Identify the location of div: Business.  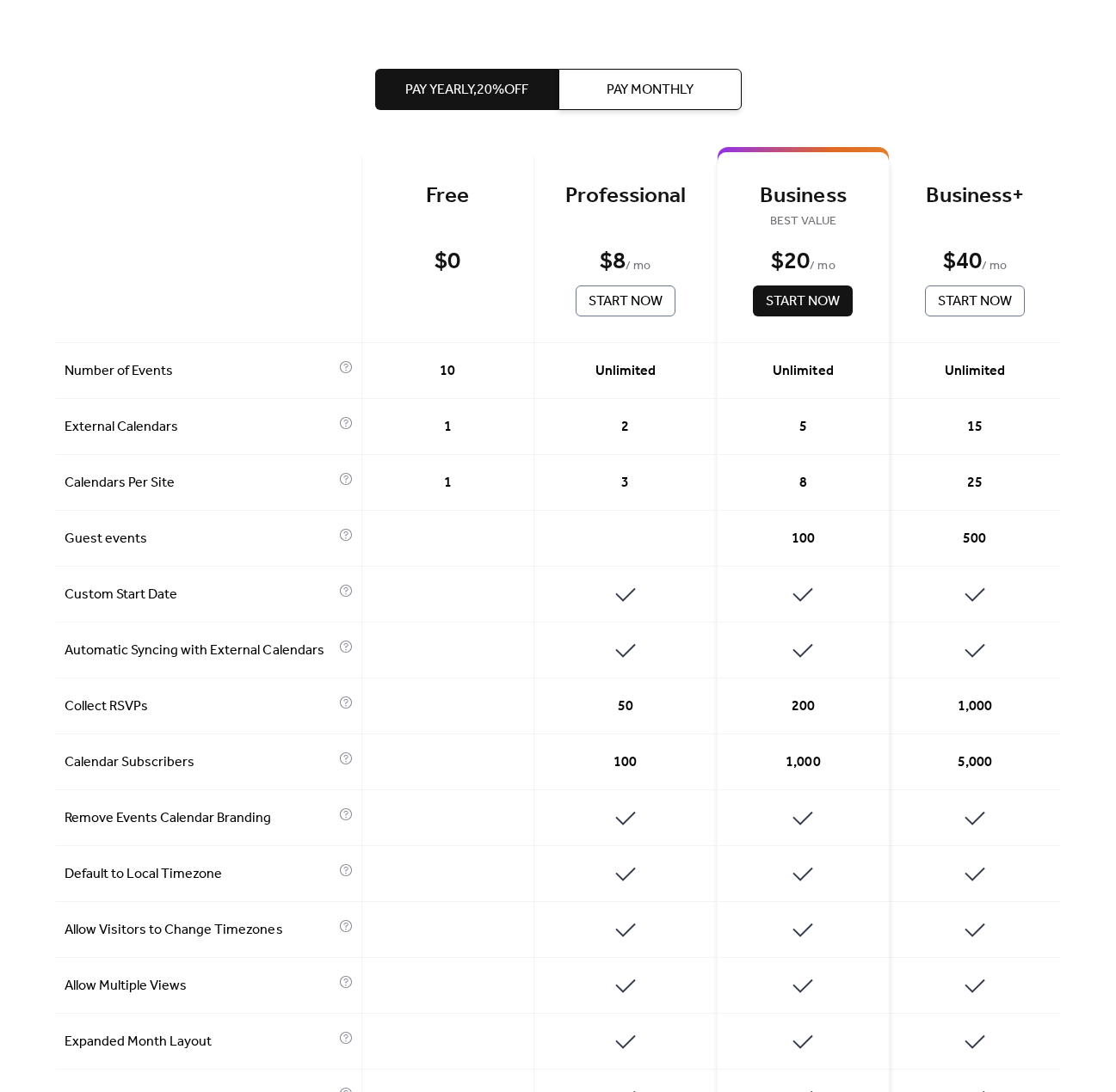
(803, 196).